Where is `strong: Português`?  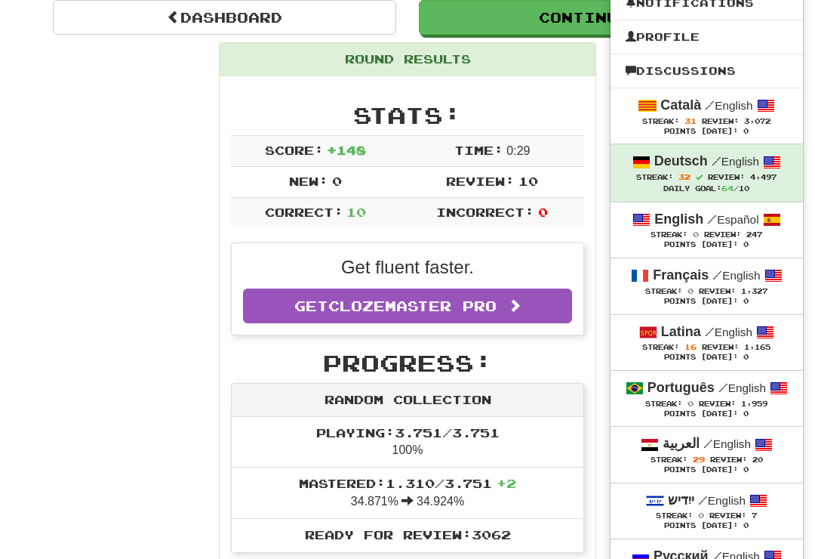
strong: Português is located at coordinates (681, 388).